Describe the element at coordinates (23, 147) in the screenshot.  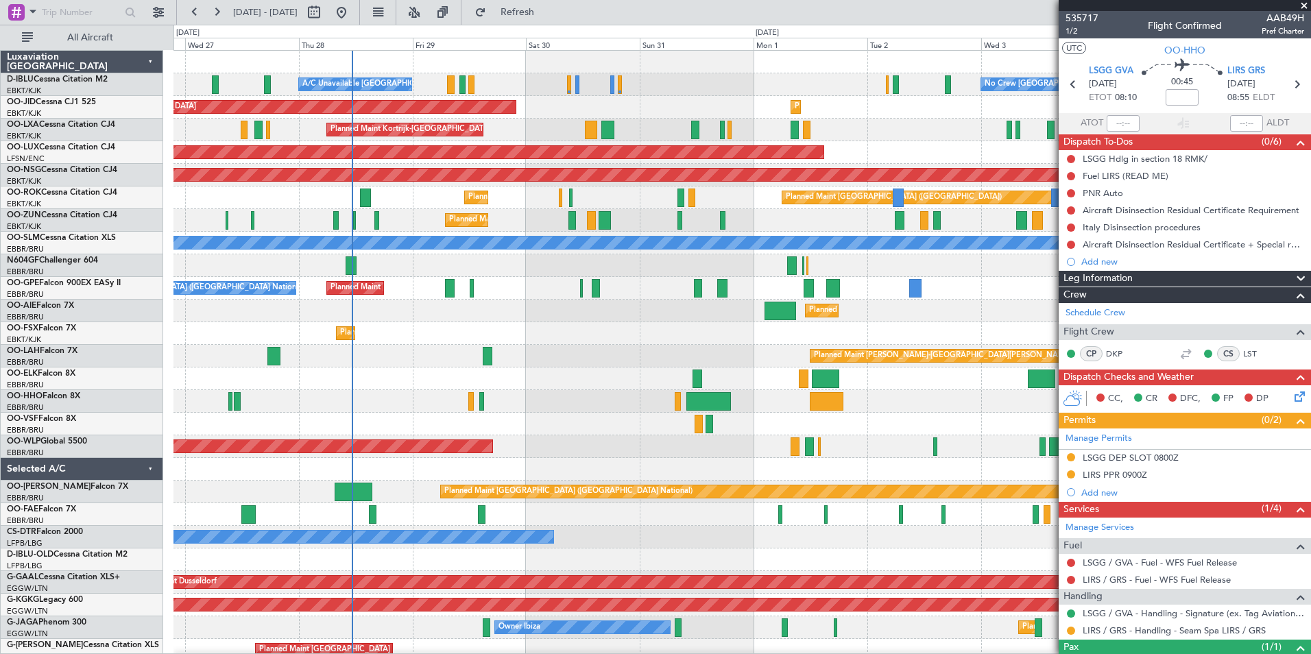
I see `span: OO-LUX` at that location.